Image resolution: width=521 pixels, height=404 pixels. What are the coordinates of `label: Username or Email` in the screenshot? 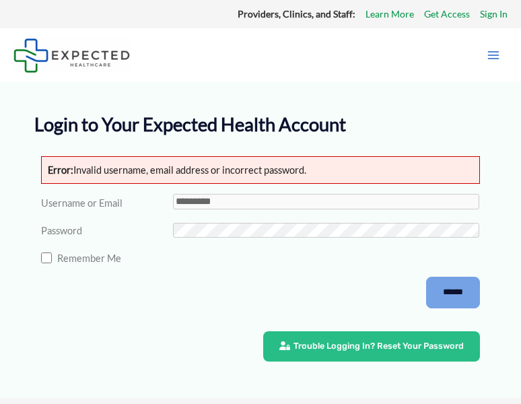 It's located at (106, 202).